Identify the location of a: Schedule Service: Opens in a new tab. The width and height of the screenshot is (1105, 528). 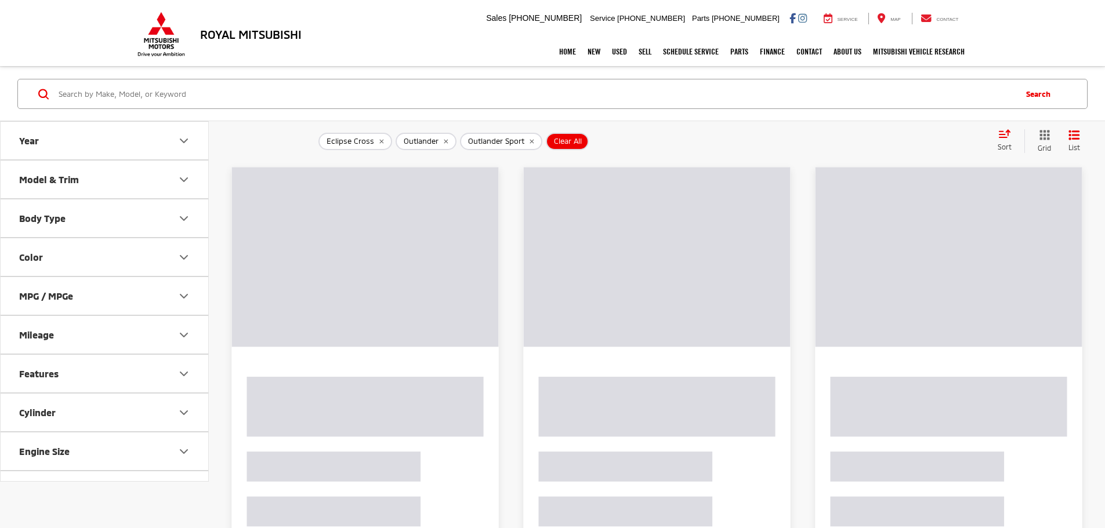
(691, 52).